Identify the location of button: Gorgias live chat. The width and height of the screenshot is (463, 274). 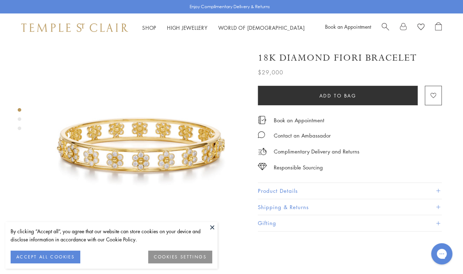
(14, 13).